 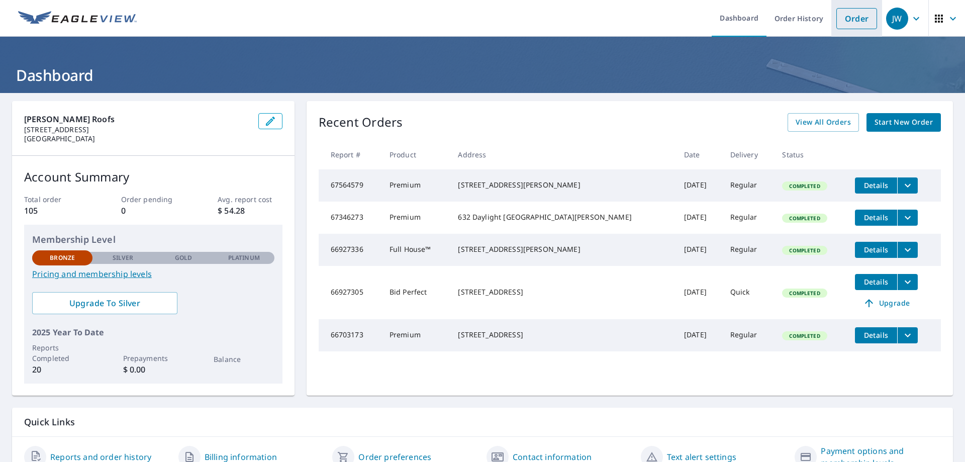 I want to click on button: detailsBtn-66927305, so click(x=876, y=282).